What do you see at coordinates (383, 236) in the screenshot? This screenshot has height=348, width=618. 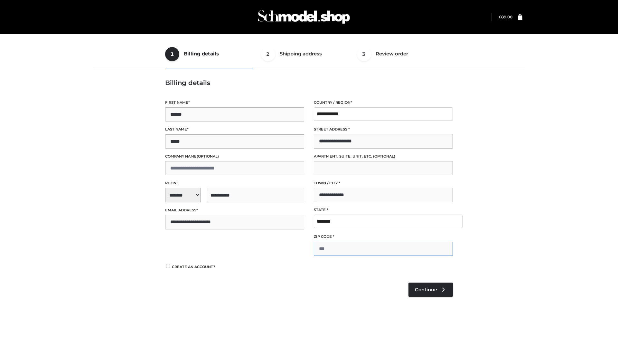 I see `label: ZIP Code` at bounding box center [383, 236].